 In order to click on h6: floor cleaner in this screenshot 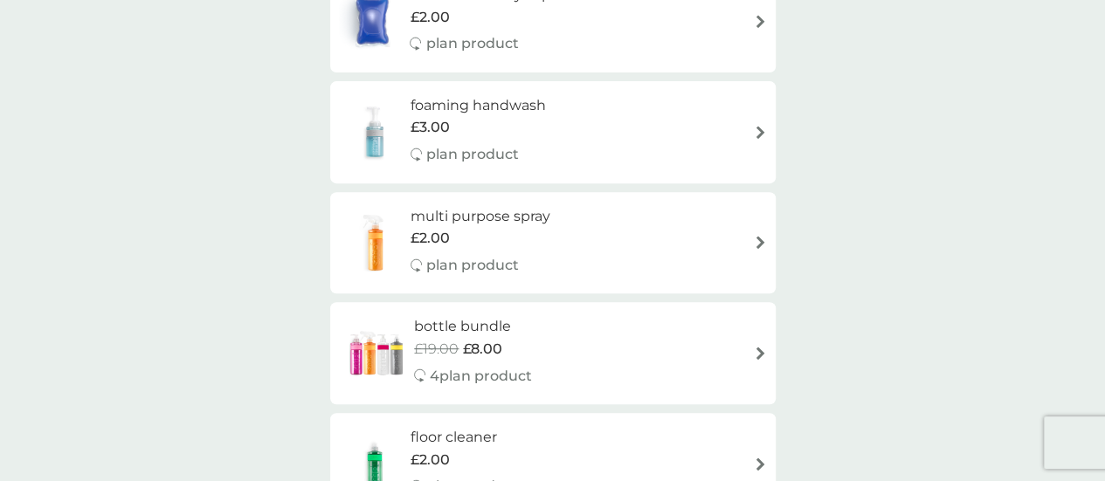, I will do `click(465, 438)`.